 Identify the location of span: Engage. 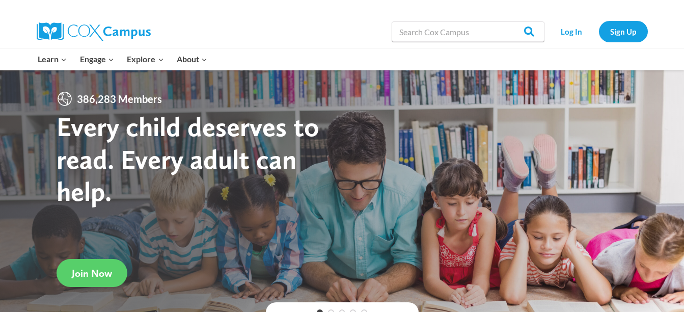
(97, 59).